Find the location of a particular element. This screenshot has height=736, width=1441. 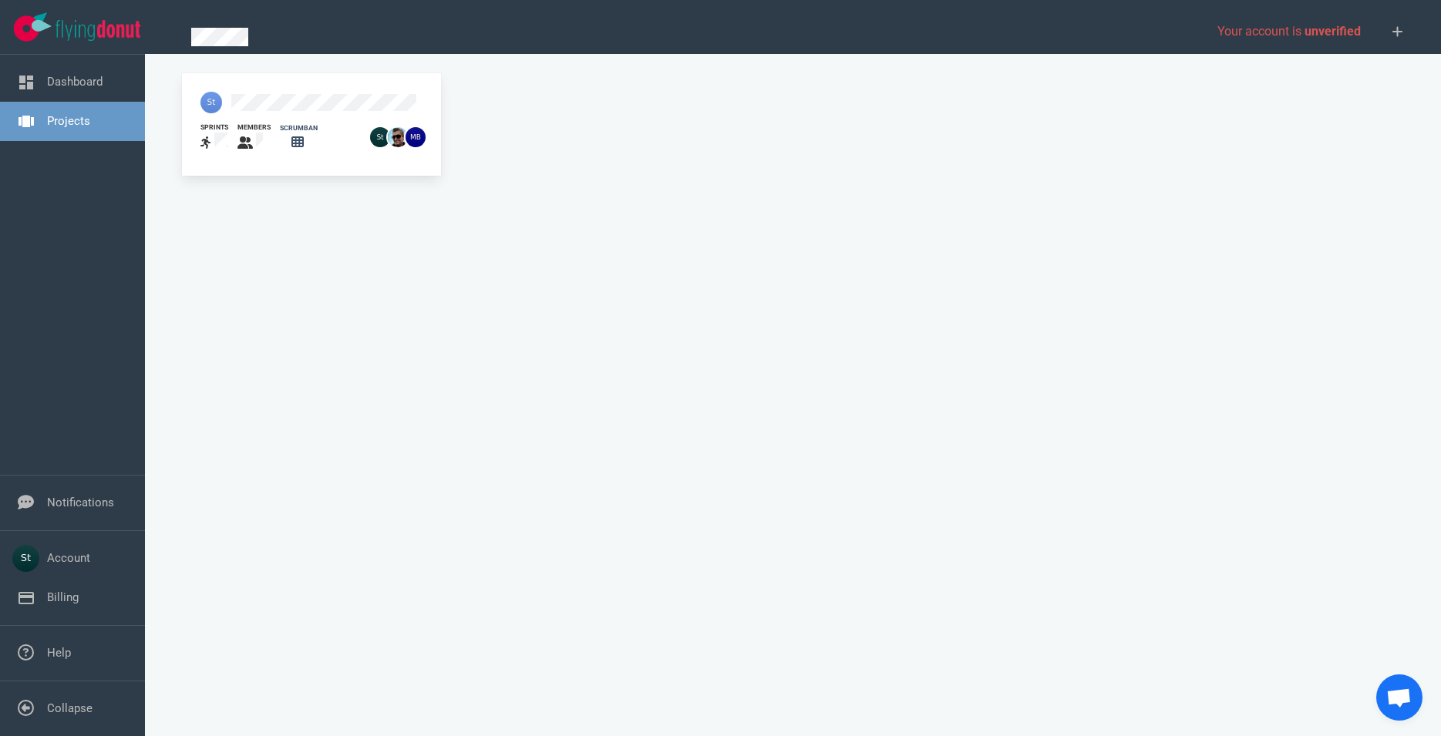

img: 40 is located at coordinates (211, 103).